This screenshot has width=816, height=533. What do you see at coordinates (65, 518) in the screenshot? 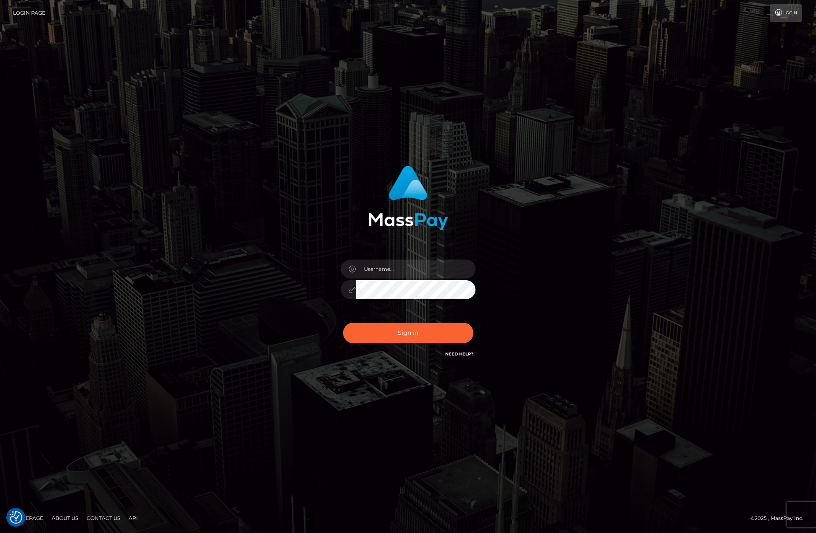
I see `a: About Us` at bounding box center [65, 518].